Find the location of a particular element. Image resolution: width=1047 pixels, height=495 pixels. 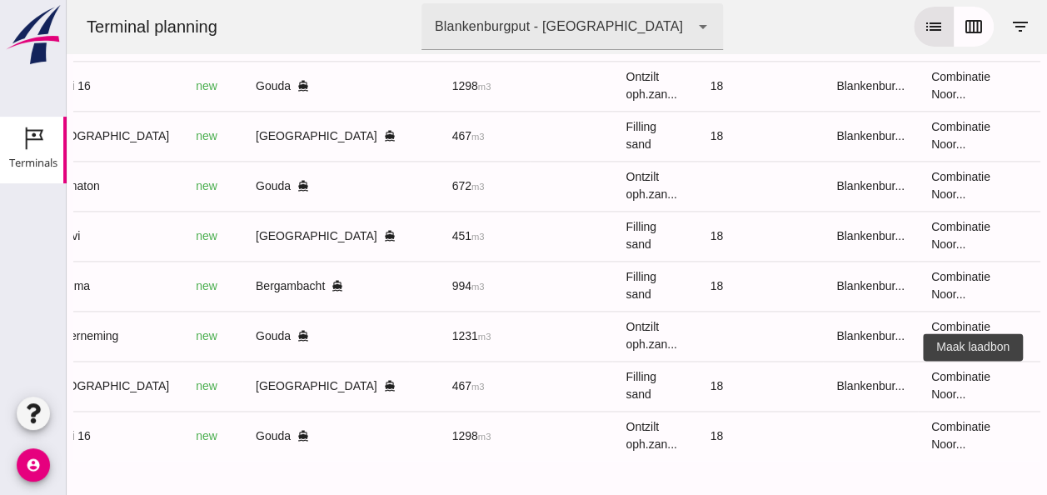

i: account_circle is located at coordinates (33, 465).